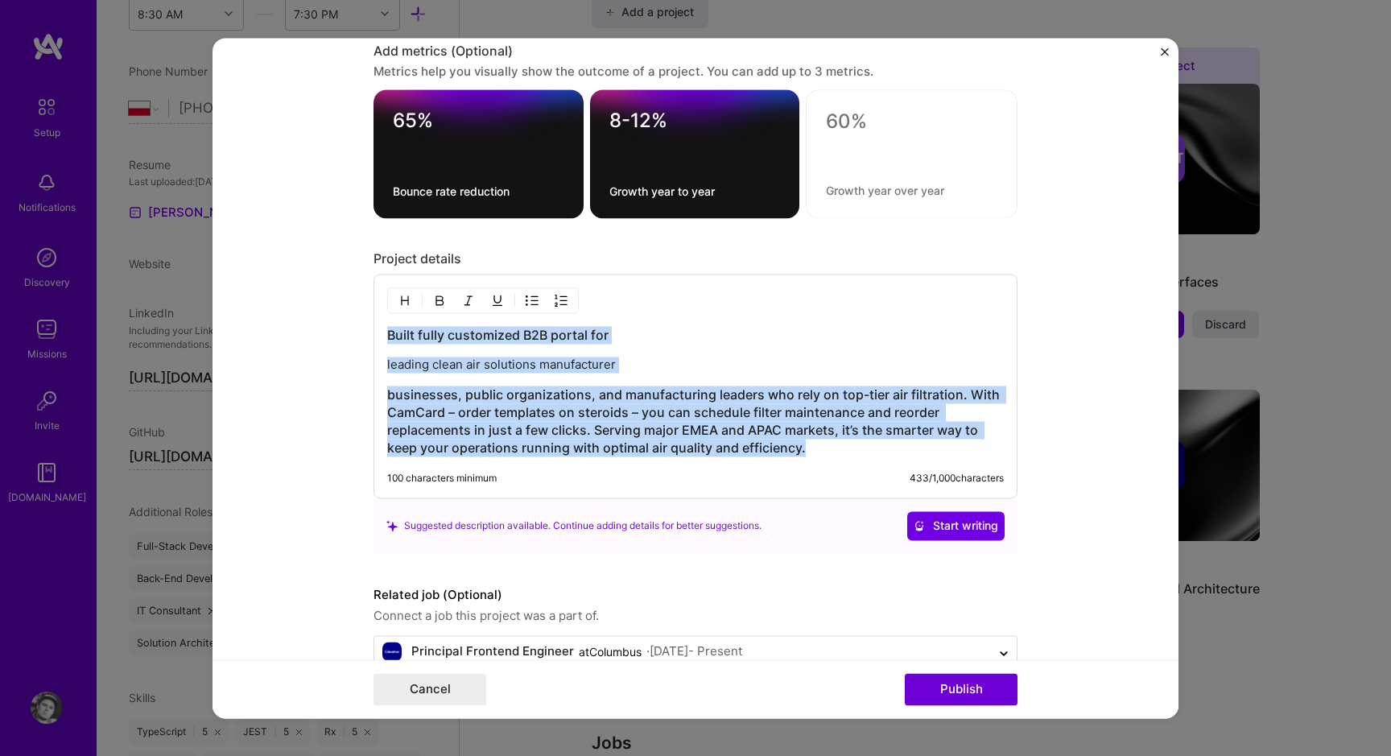  I want to click on button: Publish, so click(961, 689).